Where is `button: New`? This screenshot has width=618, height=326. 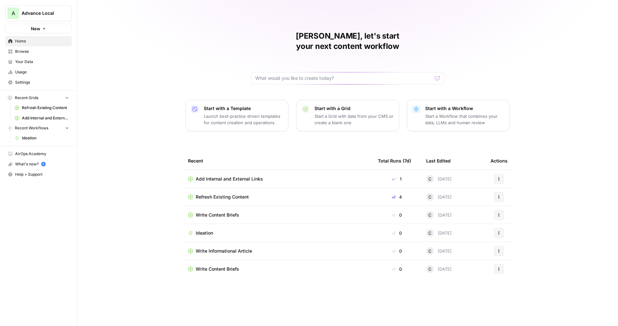
button: New is located at coordinates (38, 29).